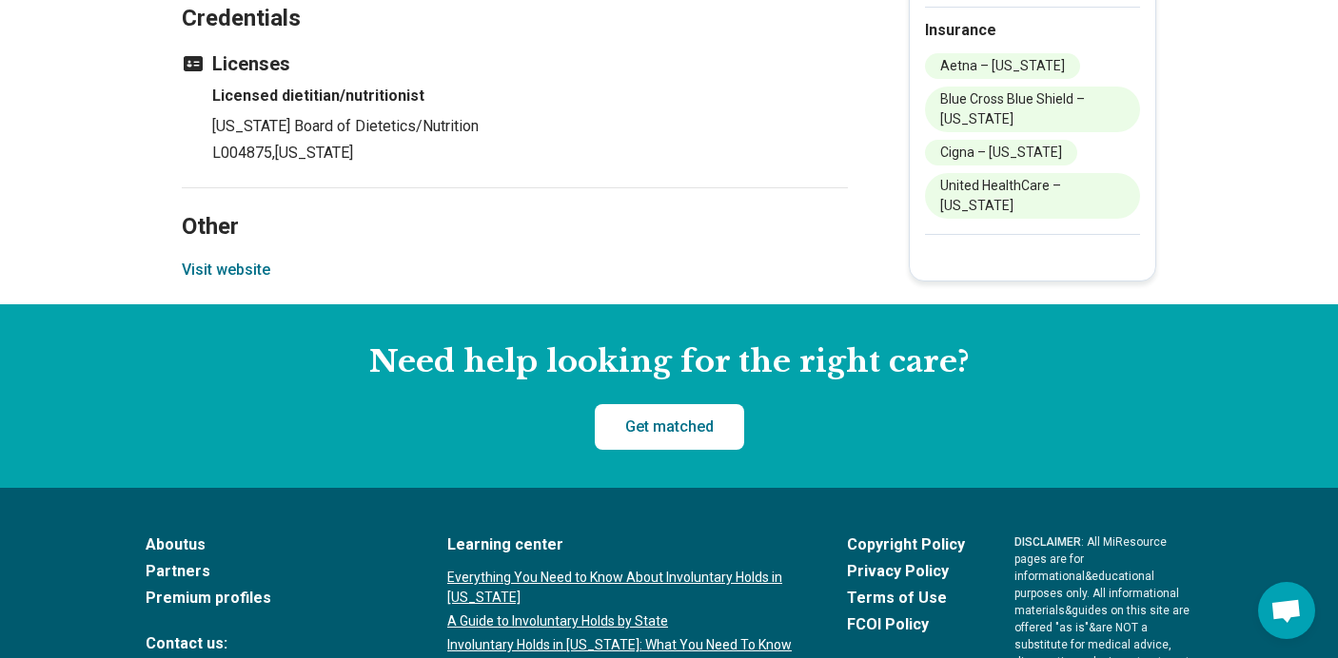  What do you see at coordinates (1032, 30) in the screenshot?
I see `h2: Insurance` at bounding box center [1032, 30].